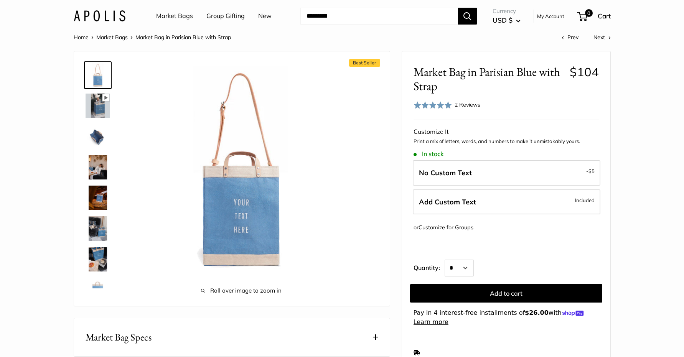  What do you see at coordinates (98, 290) in the screenshot?
I see `a: description_Seal of authenticity printed on the backside of every bag.` at bounding box center [98, 290].